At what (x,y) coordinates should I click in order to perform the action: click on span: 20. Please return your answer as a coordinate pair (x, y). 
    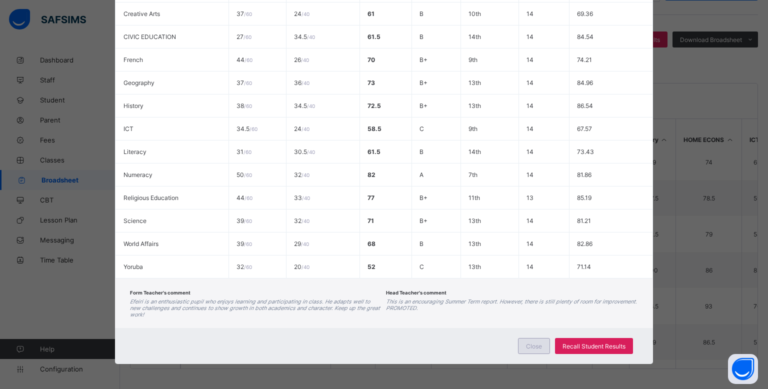
    Looking at the image, I should click on (302, 267).